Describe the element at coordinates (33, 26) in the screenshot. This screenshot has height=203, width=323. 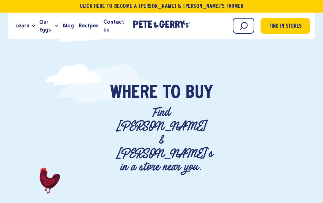
I see `button: Open the dropdown menu for Learn` at that location.